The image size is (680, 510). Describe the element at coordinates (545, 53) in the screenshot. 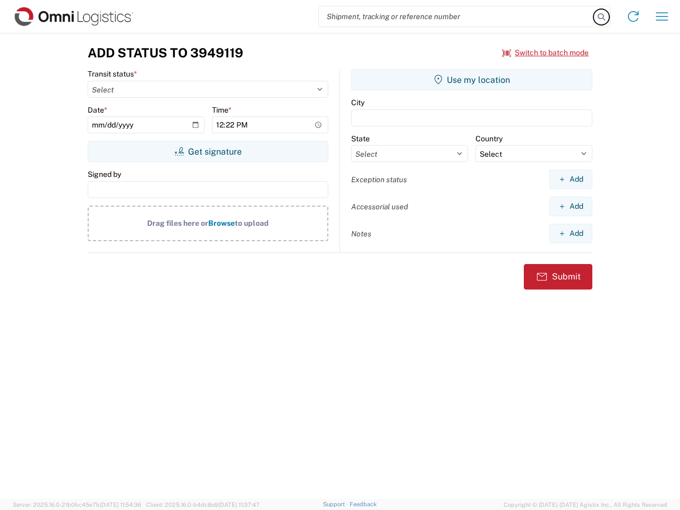

I see `button: Switch to batch mode` at that location.